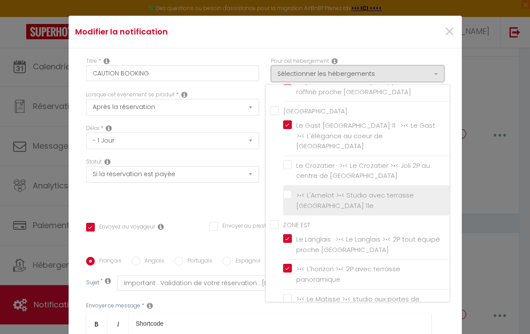 The height and width of the screenshot is (334, 530). I want to click on a: Bold, so click(96, 324).